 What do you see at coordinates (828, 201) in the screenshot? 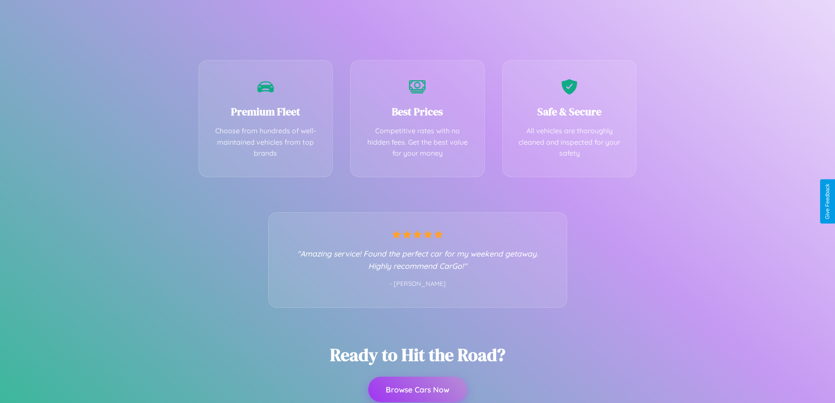
I see `div: Give Feedback` at bounding box center [828, 201].